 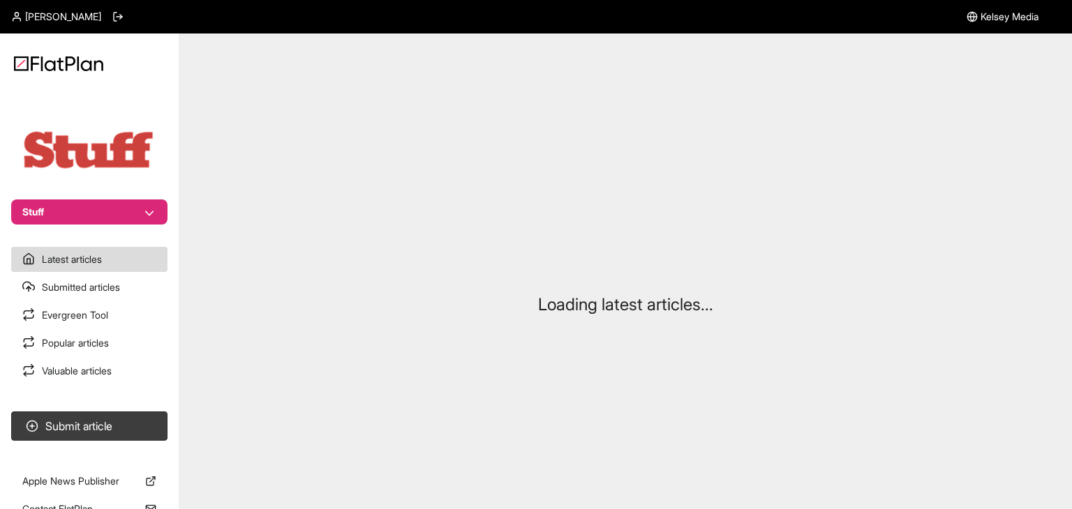 What do you see at coordinates (89, 260) in the screenshot?
I see `a: Latest articles` at bounding box center [89, 260].